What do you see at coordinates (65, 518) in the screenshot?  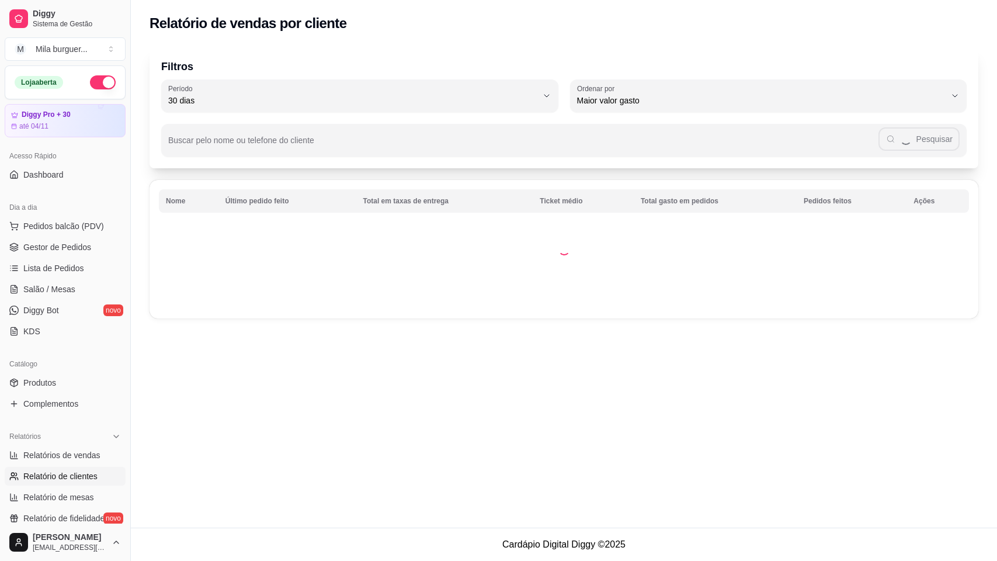 I see `a: Relatório de fidelidadenovo` at bounding box center [65, 518].